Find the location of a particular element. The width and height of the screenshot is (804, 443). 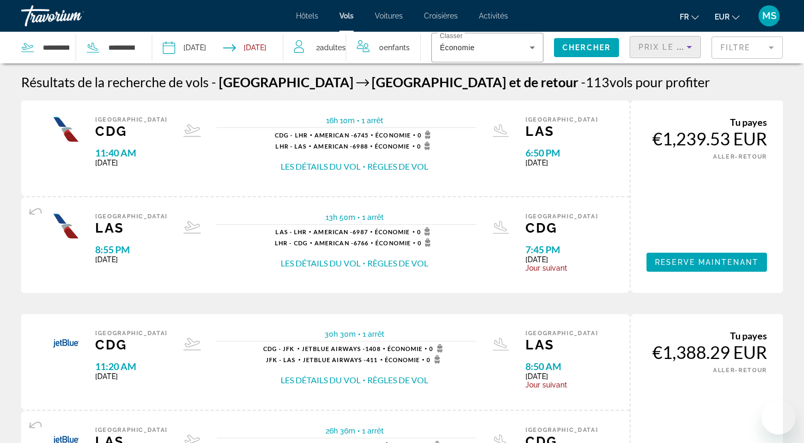

span: Activités is located at coordinates (493, 16).